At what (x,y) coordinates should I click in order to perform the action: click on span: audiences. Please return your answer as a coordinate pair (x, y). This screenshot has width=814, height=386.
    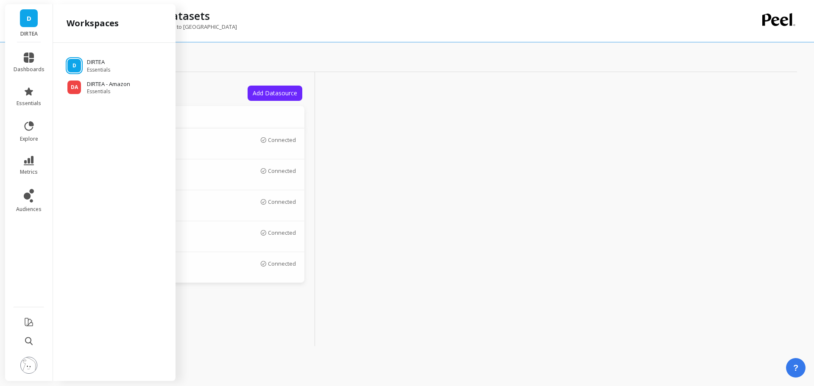
    Looking at the image, I should click on (29, 209).